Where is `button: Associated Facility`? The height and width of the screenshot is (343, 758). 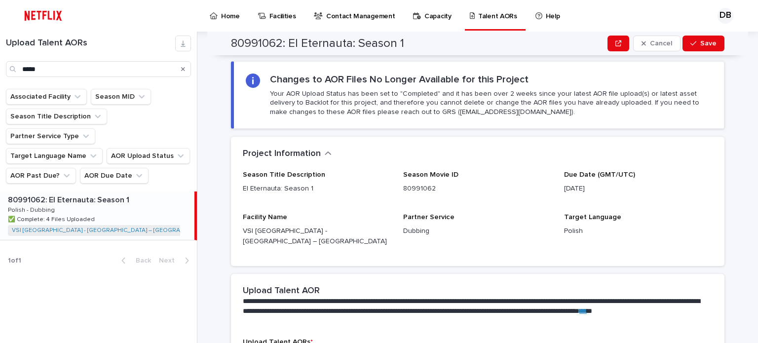 button: Associated Facility is located at coordinates (46, 97).